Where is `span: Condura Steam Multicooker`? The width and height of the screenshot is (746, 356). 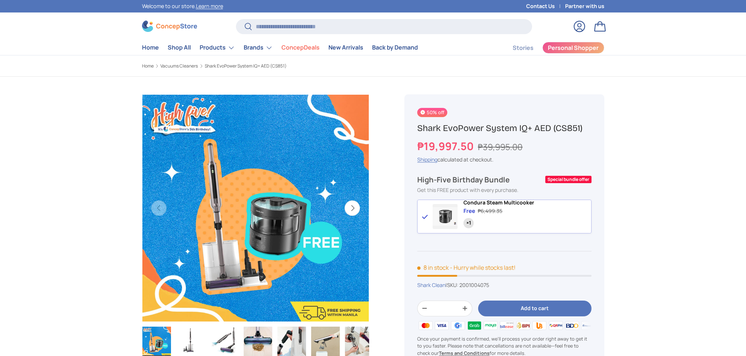
span: Condura Steam Multicooker is located at coordinates (499, 202).